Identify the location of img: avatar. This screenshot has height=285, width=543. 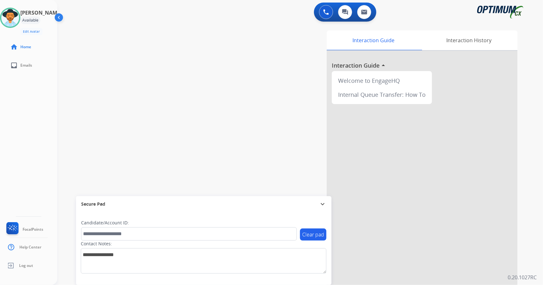
(10, 18).